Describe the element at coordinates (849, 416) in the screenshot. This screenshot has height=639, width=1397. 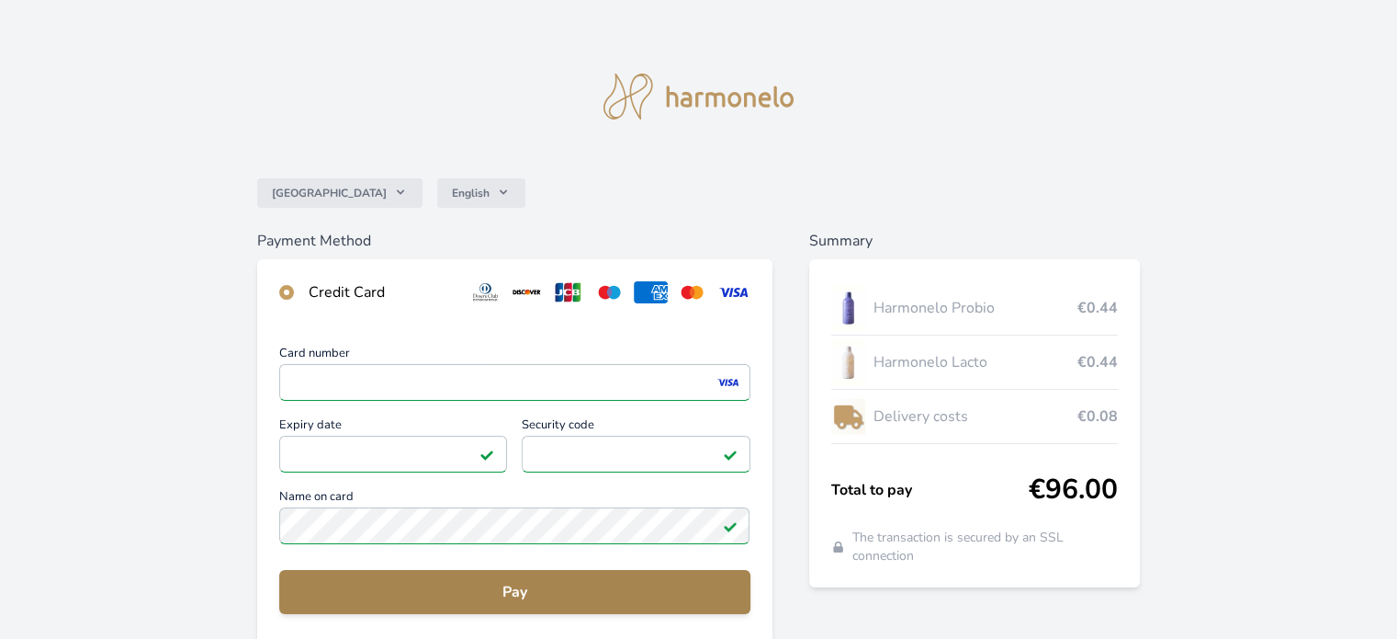
I see `img: delivery-lo.png` at that location.